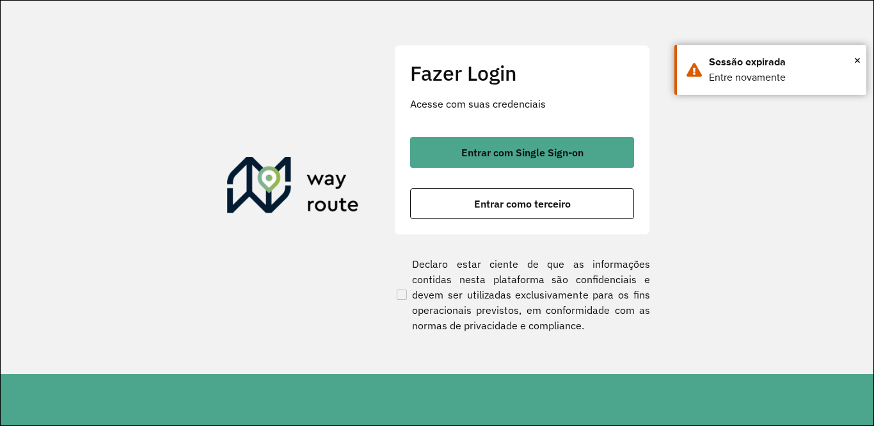 The image size is (874, 426). Describe the element at coordinates (522, 73) in the screenshot. I see `h2: Fazer Login` at that location.